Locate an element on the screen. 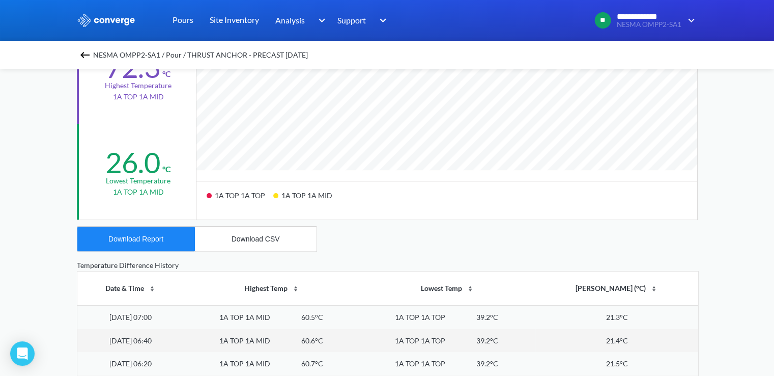  th: Highest Temp is located at coordinates (272, 288).